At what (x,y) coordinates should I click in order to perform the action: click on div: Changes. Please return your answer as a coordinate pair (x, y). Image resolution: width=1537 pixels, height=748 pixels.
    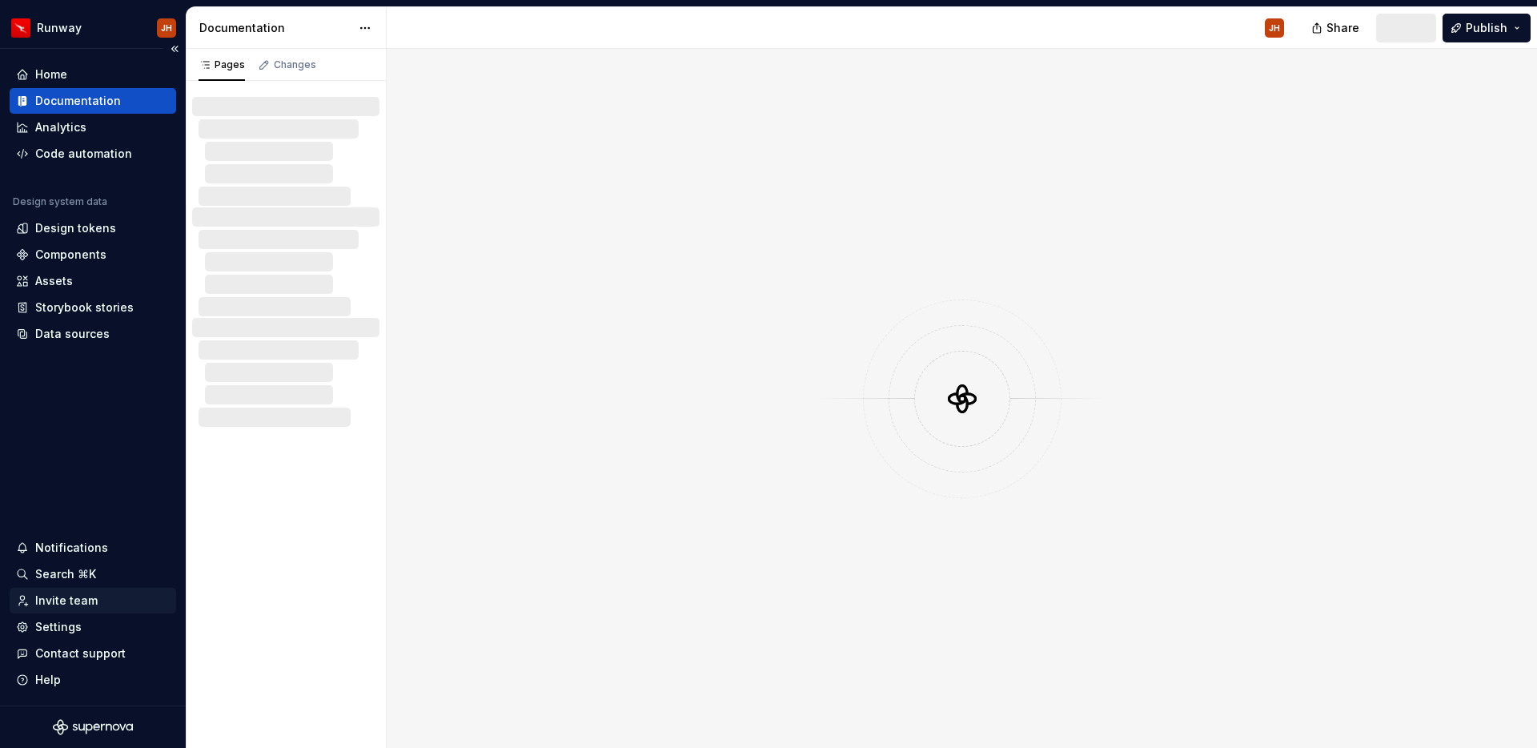
    Looking at the image, I should click on (295, 65).